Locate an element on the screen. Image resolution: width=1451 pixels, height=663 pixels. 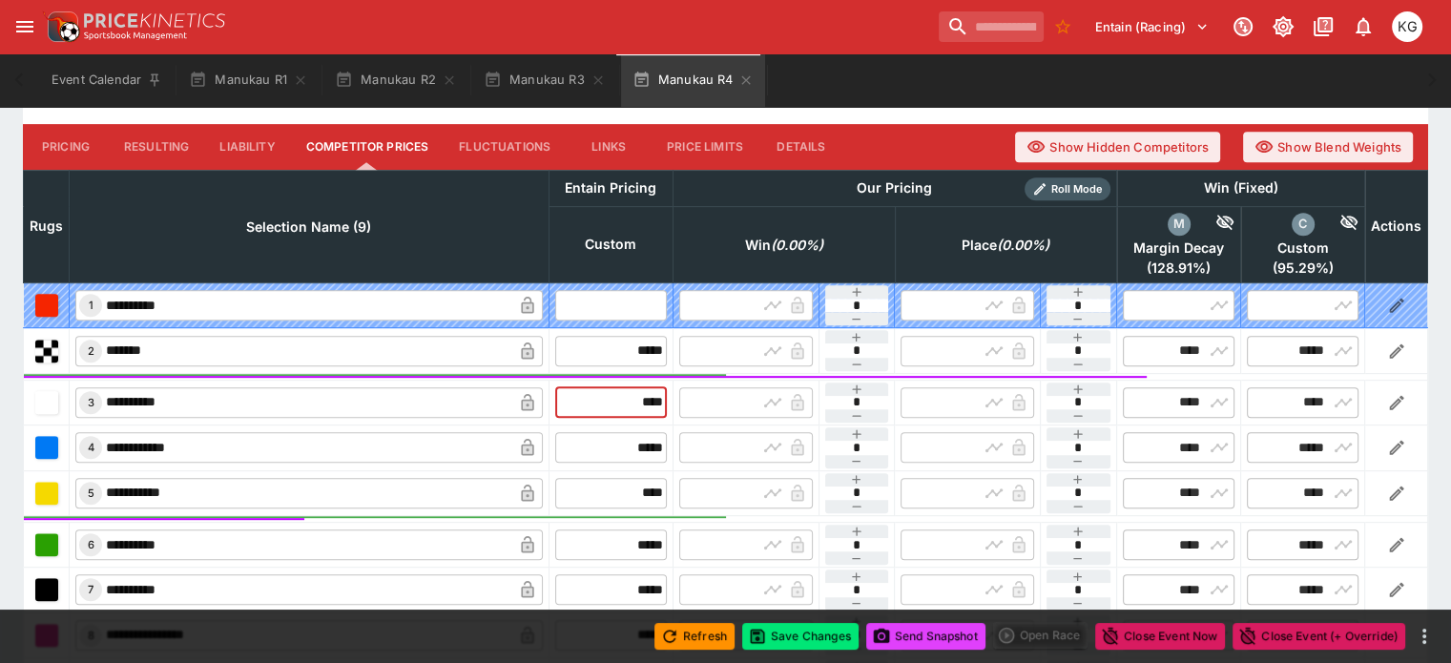
button: Connected to PK is located at coordinates (1243, 27).